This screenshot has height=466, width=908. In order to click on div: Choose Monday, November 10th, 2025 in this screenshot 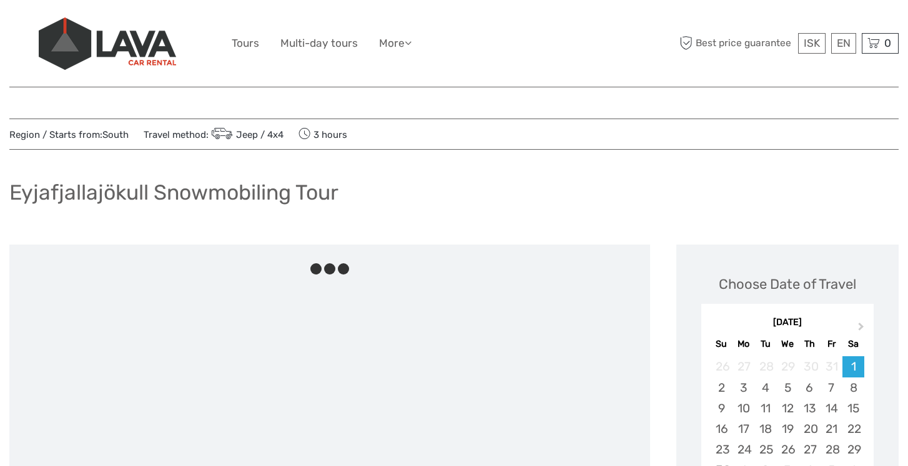, I will do `click(743, 408)`.